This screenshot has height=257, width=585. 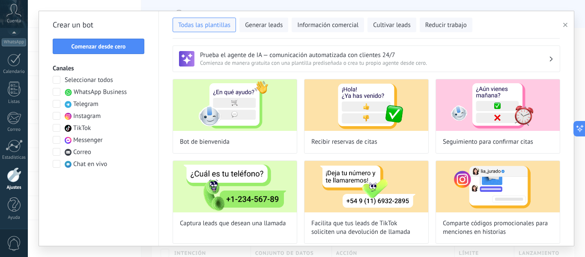 I want to click on div: Calendario, so click(x=14, y=72).